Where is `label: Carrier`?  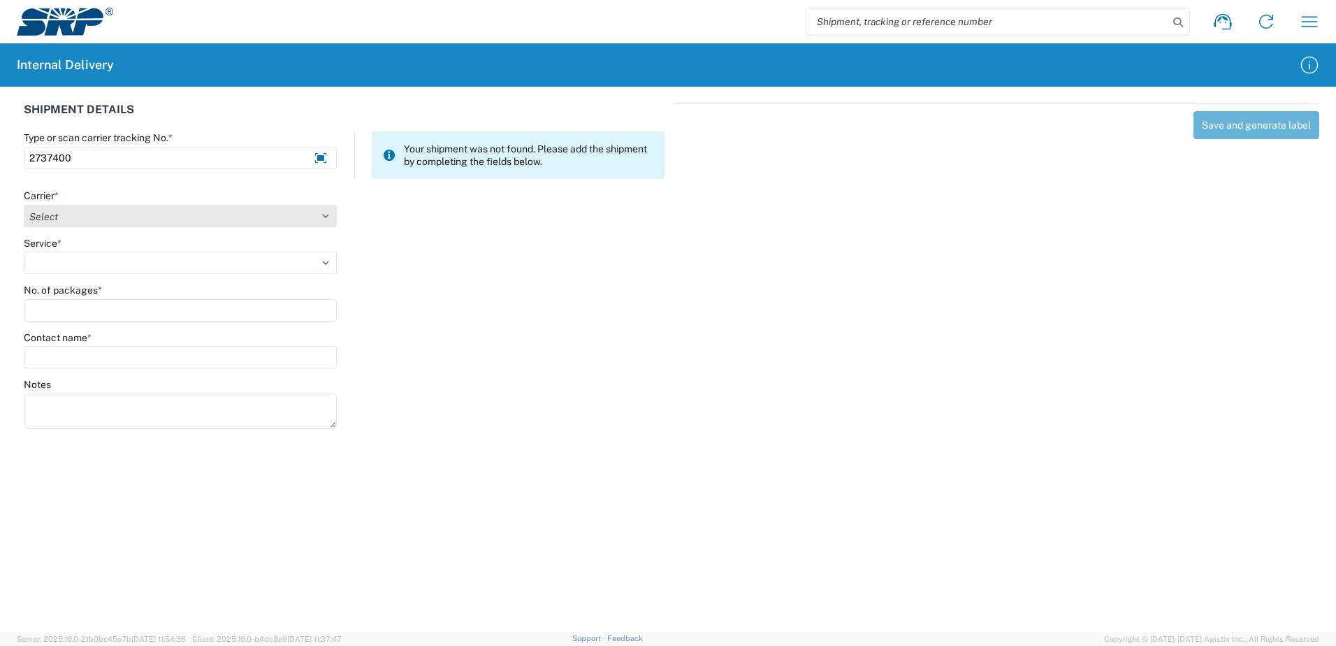 label: Carrier is located at coordinates (41, 196).